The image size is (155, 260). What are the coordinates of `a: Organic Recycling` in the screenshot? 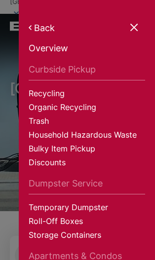 It's located at (87, 109).